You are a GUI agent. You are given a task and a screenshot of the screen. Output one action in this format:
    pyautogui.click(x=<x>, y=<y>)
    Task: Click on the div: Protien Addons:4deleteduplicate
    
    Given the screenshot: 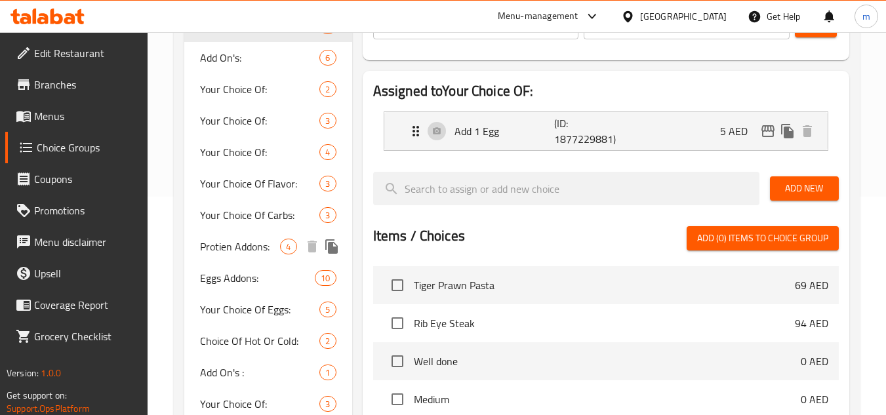 What is the action you would take?
    pyautogui.click(x=267, y=247)
    